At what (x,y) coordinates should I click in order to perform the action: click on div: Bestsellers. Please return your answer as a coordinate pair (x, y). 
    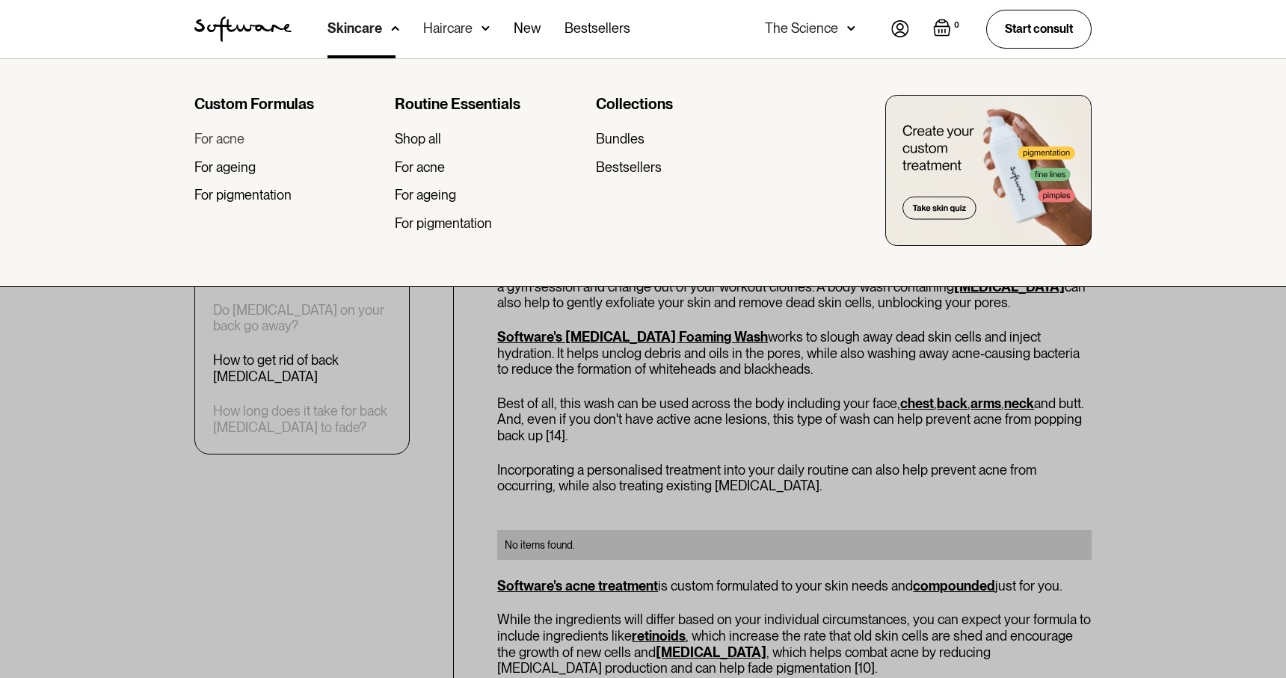
    Looking at the image, I should click on (629, 167).